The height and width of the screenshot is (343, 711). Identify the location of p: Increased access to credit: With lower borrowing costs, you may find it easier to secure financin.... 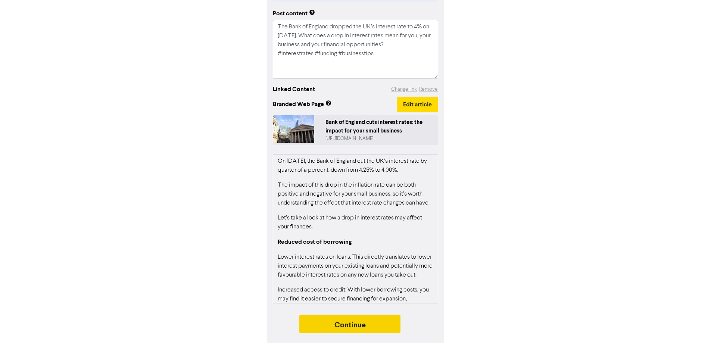
(355, 303).